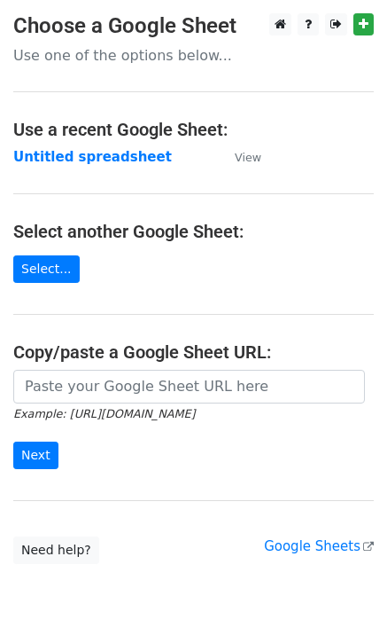 This screenshot has width=387, height=635. What do you see at coordinates (193, 231) in the screenshot?
I see `h4: Select another Google Sheet:` at bounding box center [193, 231].